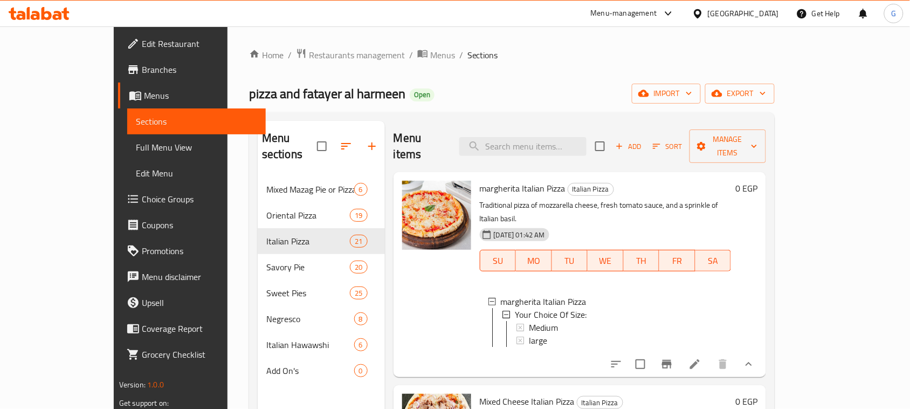 The width and height of the screenshot is (910, 409). What do you see at coordinates (629, 146) in the screenshot?
I see `span: Add item` at bounding box center [629, 146].